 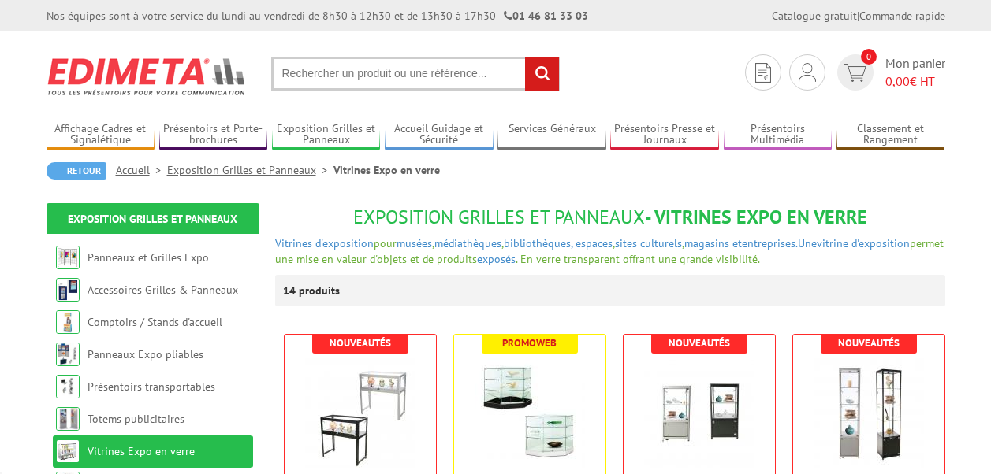 What do you see at coordinates (868, 57) in the screenshot?
I see `span: 0` at bounding box center [868, 57].